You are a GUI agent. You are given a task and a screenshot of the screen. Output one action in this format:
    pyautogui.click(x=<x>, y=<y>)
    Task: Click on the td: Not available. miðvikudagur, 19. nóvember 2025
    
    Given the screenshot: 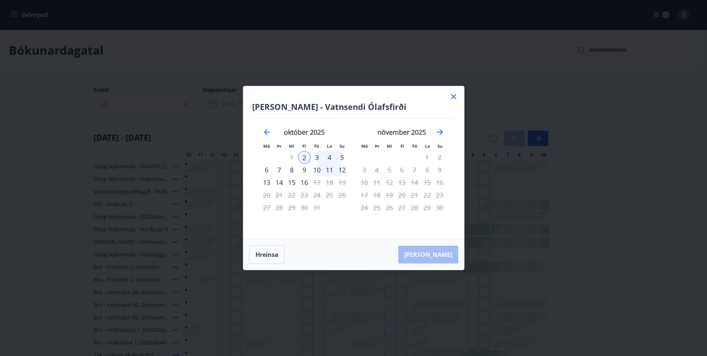 What is the action you would take?
    pyautogui.click(x=390, y=195)
    